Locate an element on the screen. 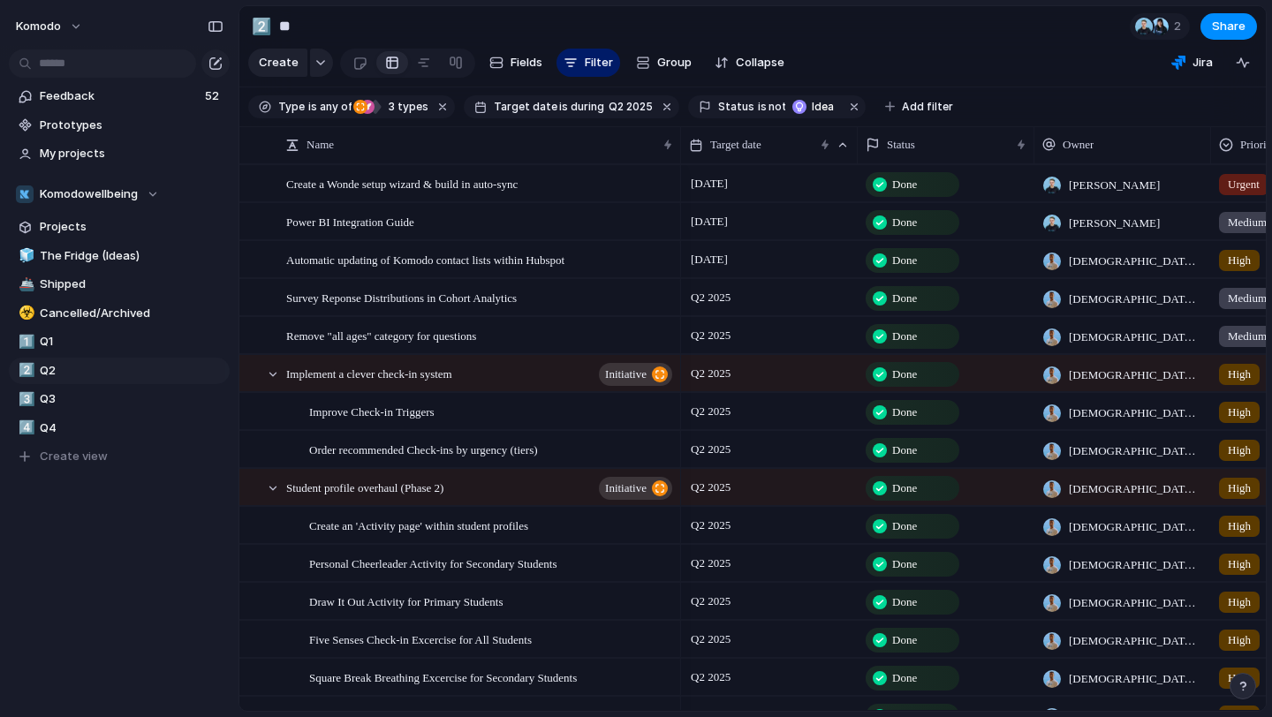 Image resolution: width=1272 pixels, height=717 pixels. div: 1️⃣ is located at coordinates (25, 342).